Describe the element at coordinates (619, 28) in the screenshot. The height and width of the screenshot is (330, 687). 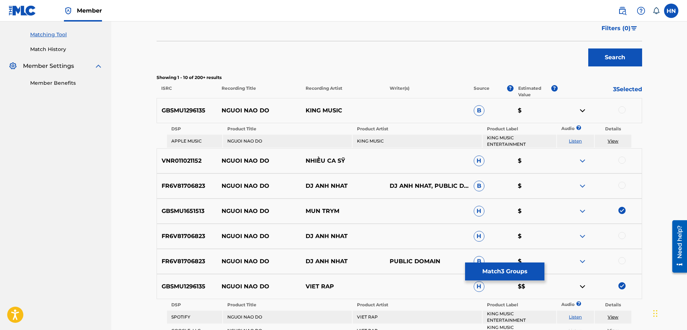
I see `button: Filters (0)` at that location.